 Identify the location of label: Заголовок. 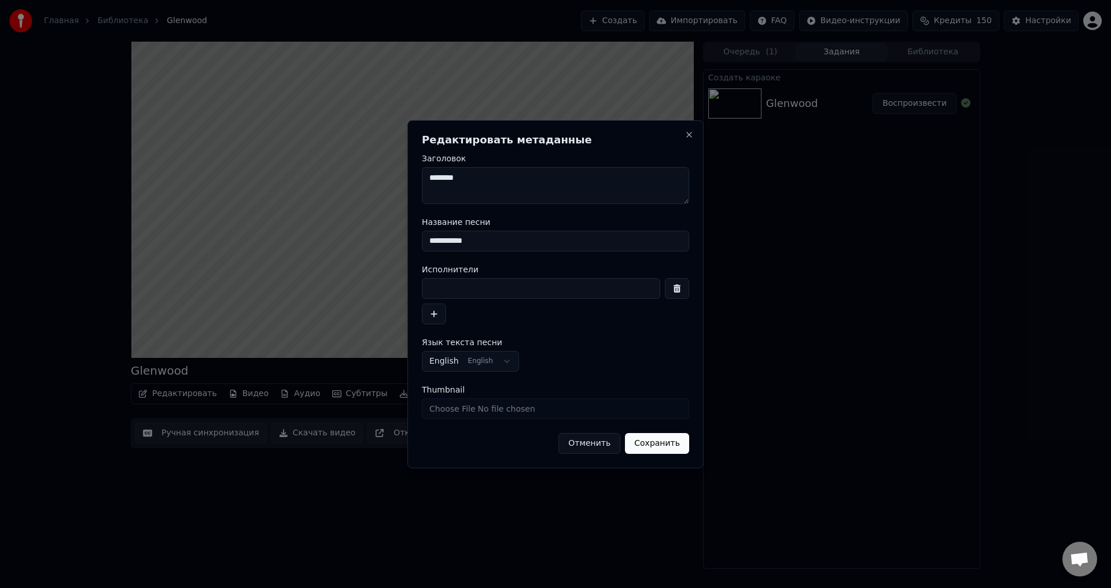
(555, 159).